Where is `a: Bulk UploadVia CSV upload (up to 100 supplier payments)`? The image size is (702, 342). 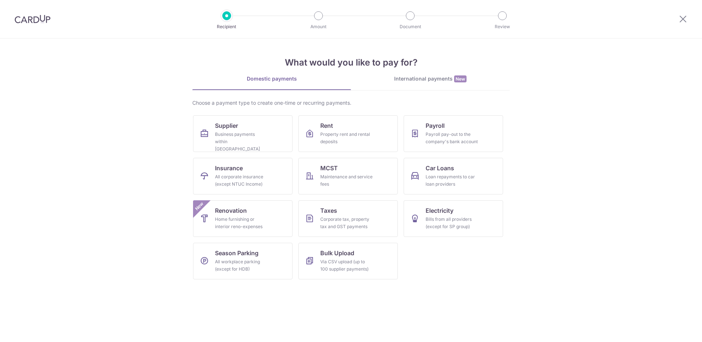
a: Bulk UploadVia CSV upload (up to 100 supplier payments) is located at coordinates (348, 261).